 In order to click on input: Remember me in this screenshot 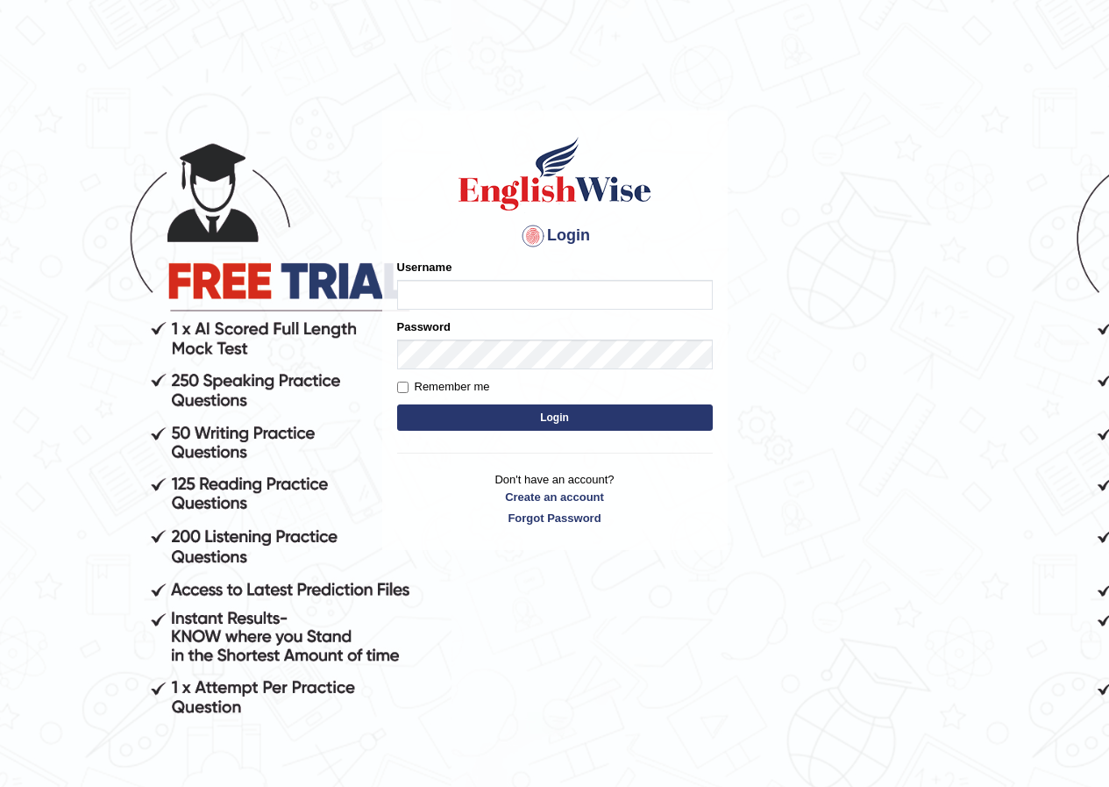, I will do `click(402, 387)`.